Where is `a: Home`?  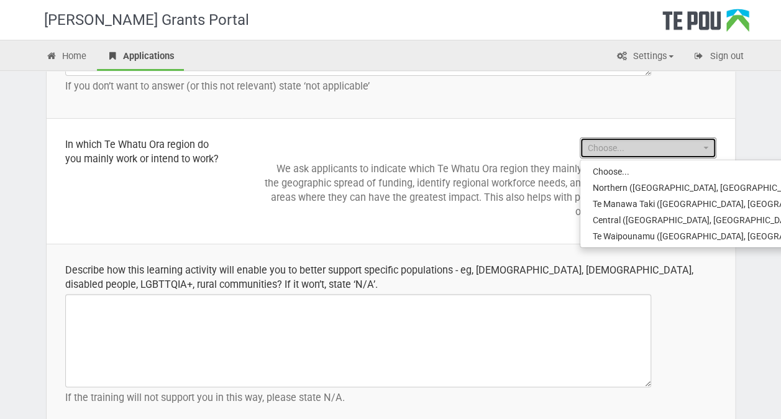 a: Home is located at coordinates (66, 57).